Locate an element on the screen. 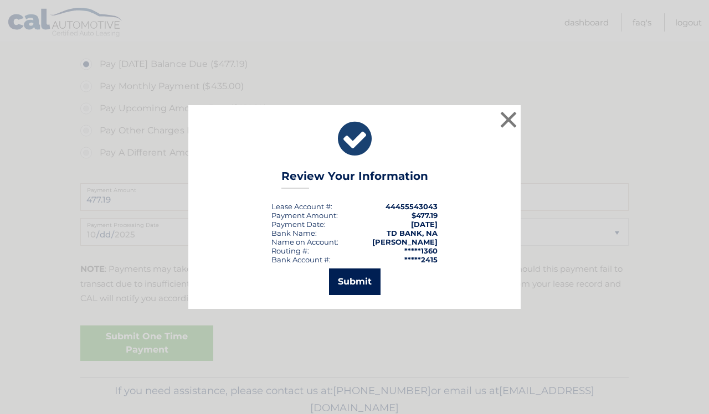 The height and width of the screenshot is (414, 709). div: Lease Account #: is located at coordinates (302, 207).